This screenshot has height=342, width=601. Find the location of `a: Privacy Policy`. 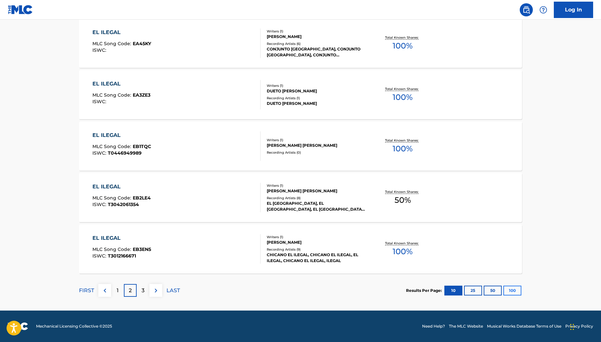

a: Privacy Policy is located at coordinates (579, 326).